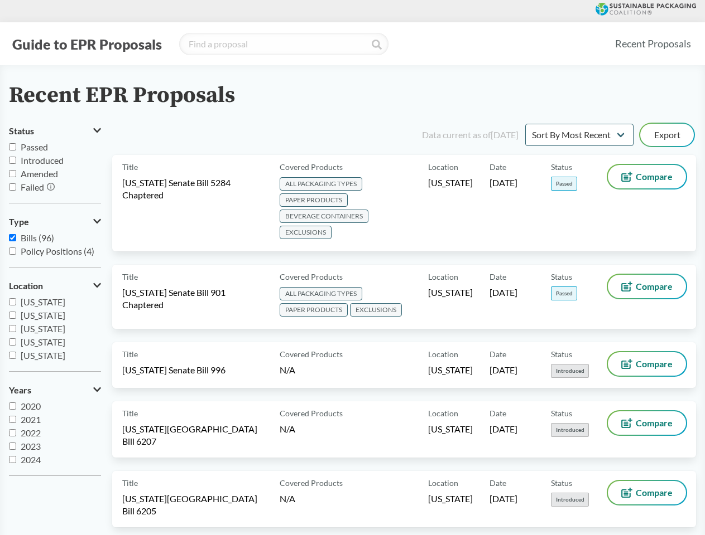 This screenshot has height=535, width=705. I want to click on span: Bills (96), so click(37, 238).